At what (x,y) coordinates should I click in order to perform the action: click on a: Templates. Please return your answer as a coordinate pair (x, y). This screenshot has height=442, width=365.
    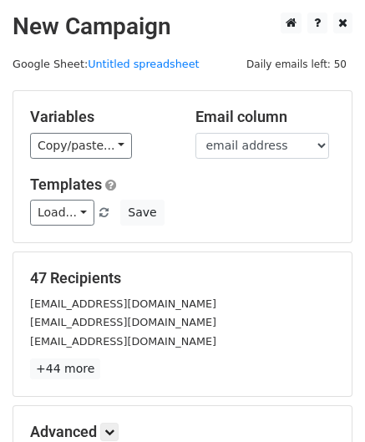
    Looking at the image, I should click on (66, 184).